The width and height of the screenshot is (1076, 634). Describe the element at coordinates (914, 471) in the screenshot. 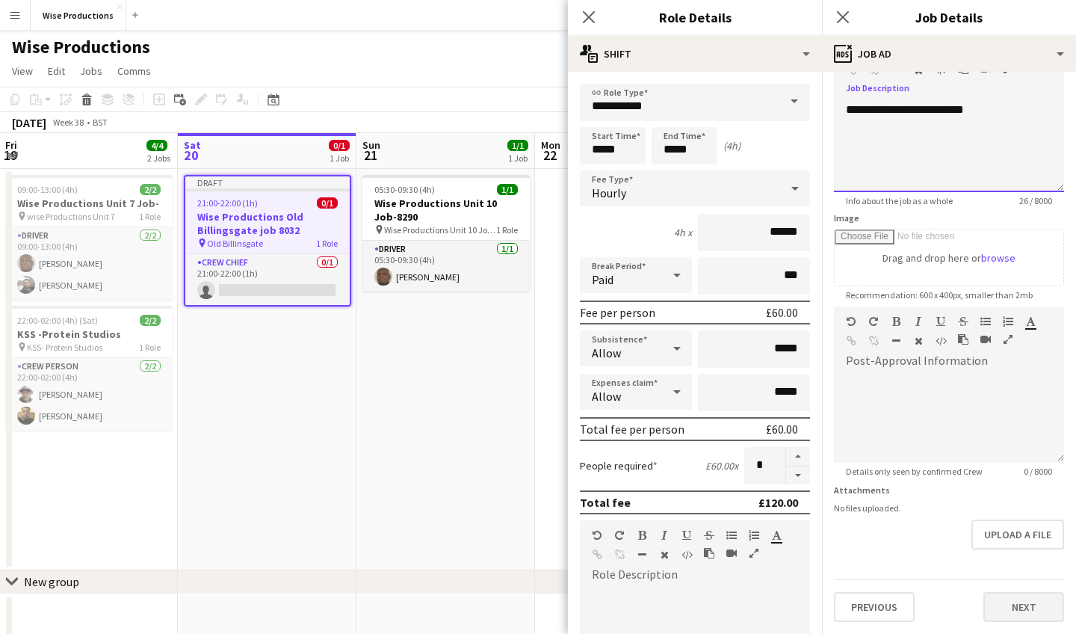

I see `span: Details only seen by confirmed Crew` at that location.